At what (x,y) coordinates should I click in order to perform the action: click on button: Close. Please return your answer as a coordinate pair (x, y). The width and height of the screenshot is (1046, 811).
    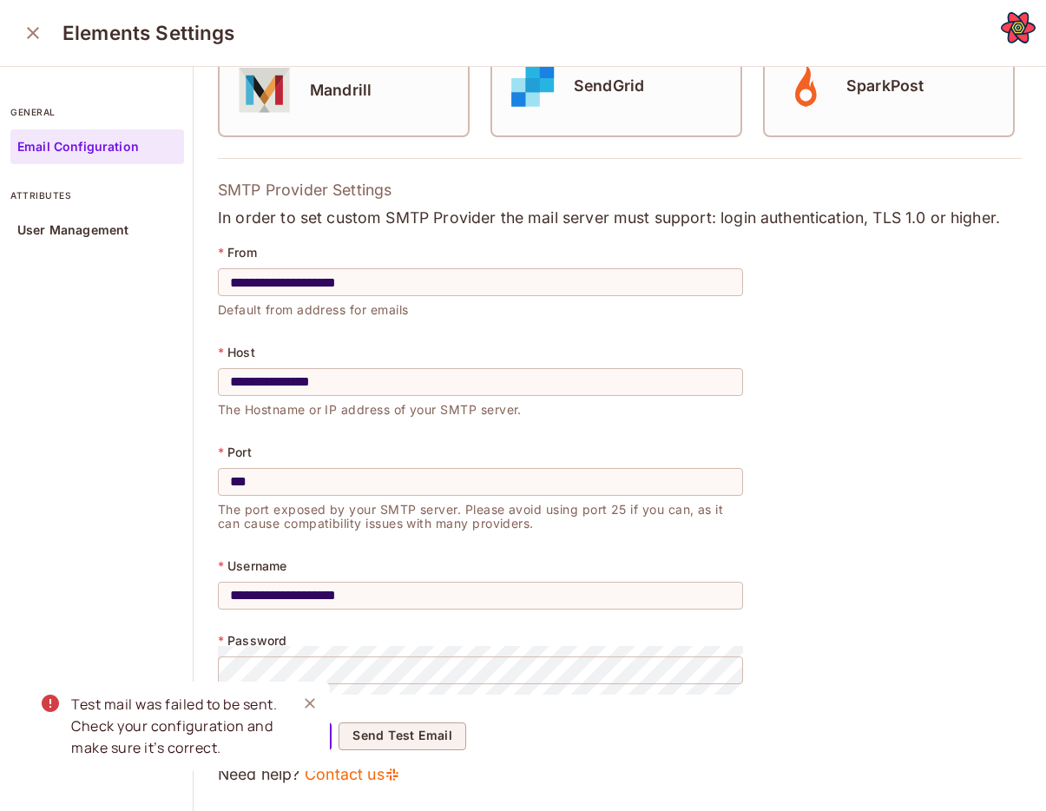
    Looking at the image, I should click on (310, 703).